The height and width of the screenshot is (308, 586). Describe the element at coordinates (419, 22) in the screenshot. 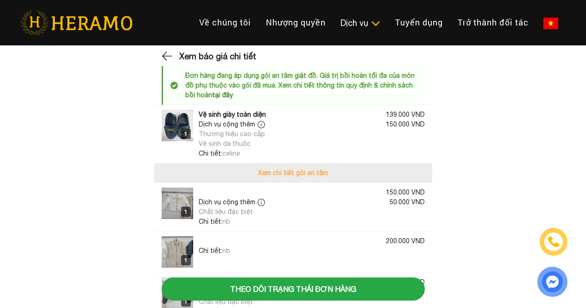

I see `a: Tuyển dụng` at that location.